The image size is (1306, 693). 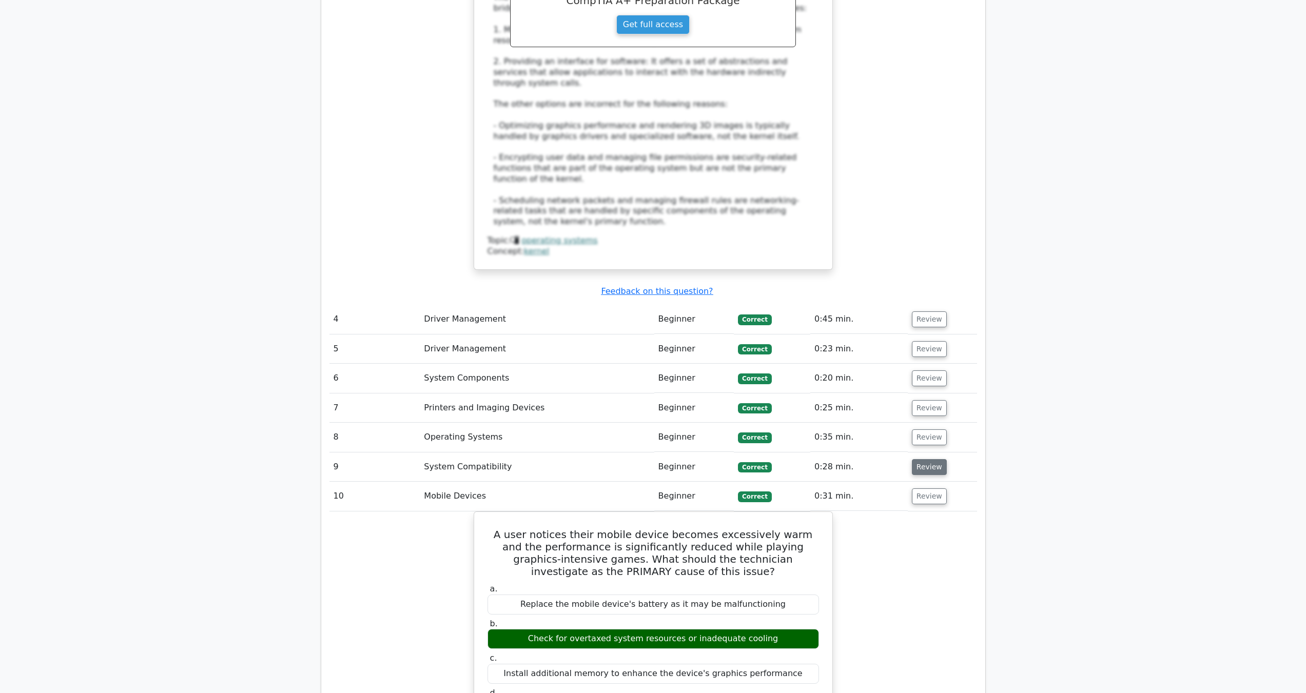 I want to click on td: 0:28 min., so click(x=859, y=467).